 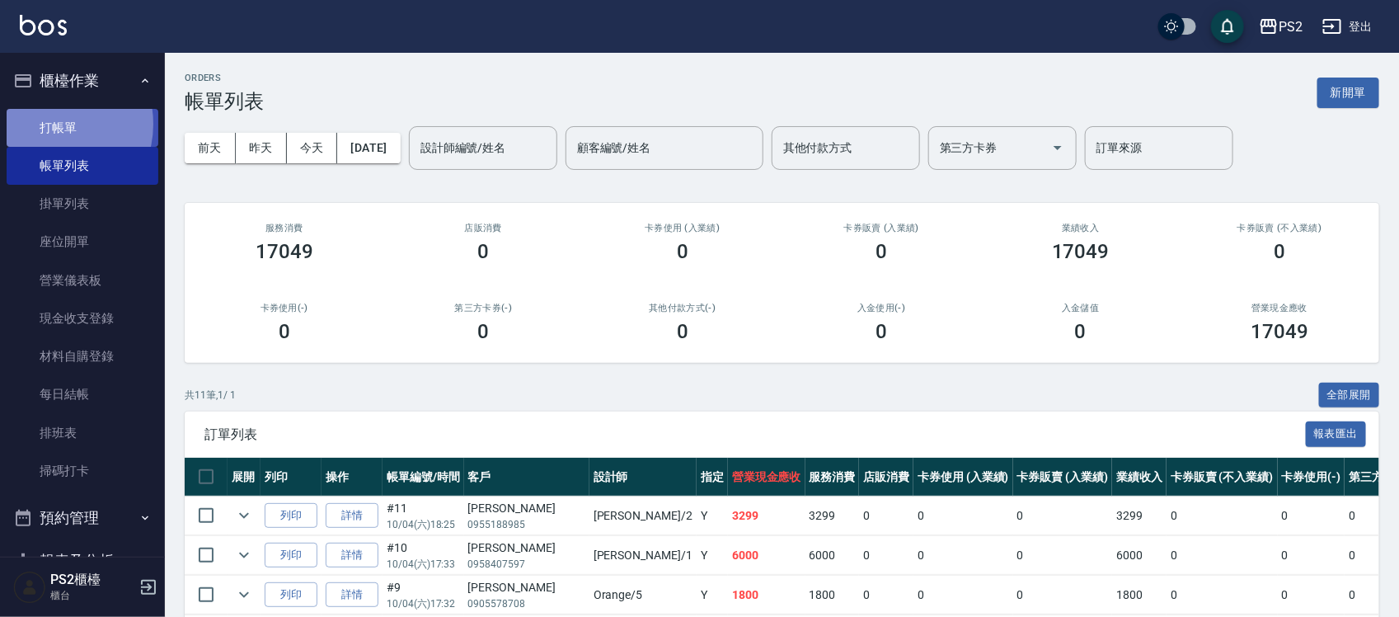 What do you see at coordinates (224, 101) in the screenshot?
I see `h3: 帳單列表` at bounding box center [224, 101].